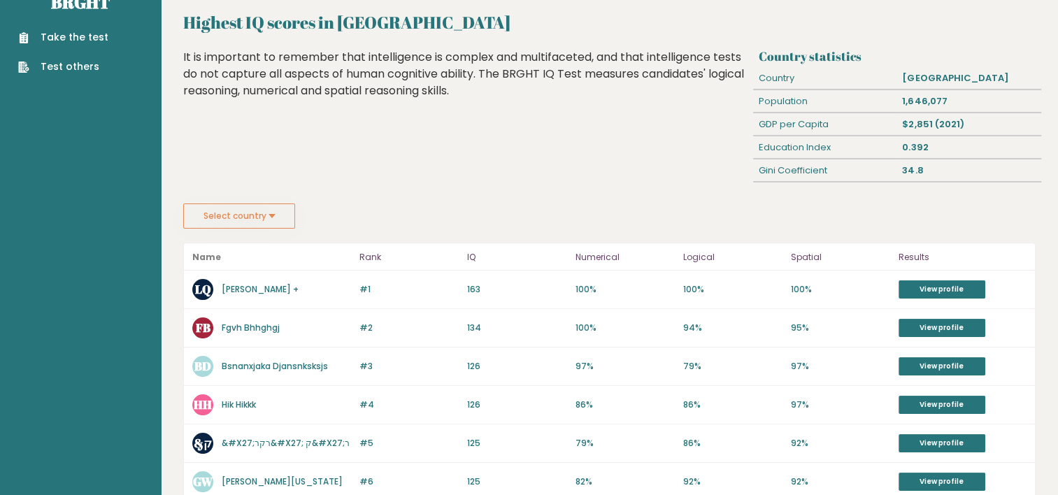 Image resolution: width=1058 pixels, height=495 pixels. Describe the element at coordinates (70, 66) in the screenshot. I see `font: Test others` at that location.